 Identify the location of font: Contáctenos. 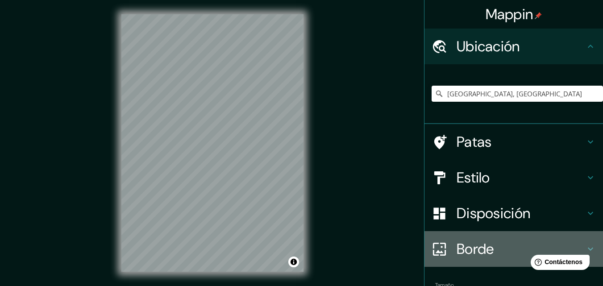
(40, 11).